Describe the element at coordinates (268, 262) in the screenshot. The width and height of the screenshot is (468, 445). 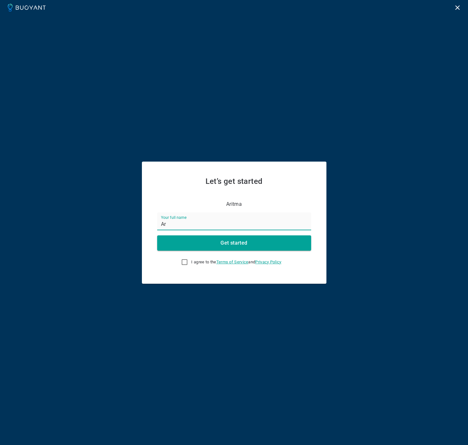
I see `a: Privacy Policy` at that location.